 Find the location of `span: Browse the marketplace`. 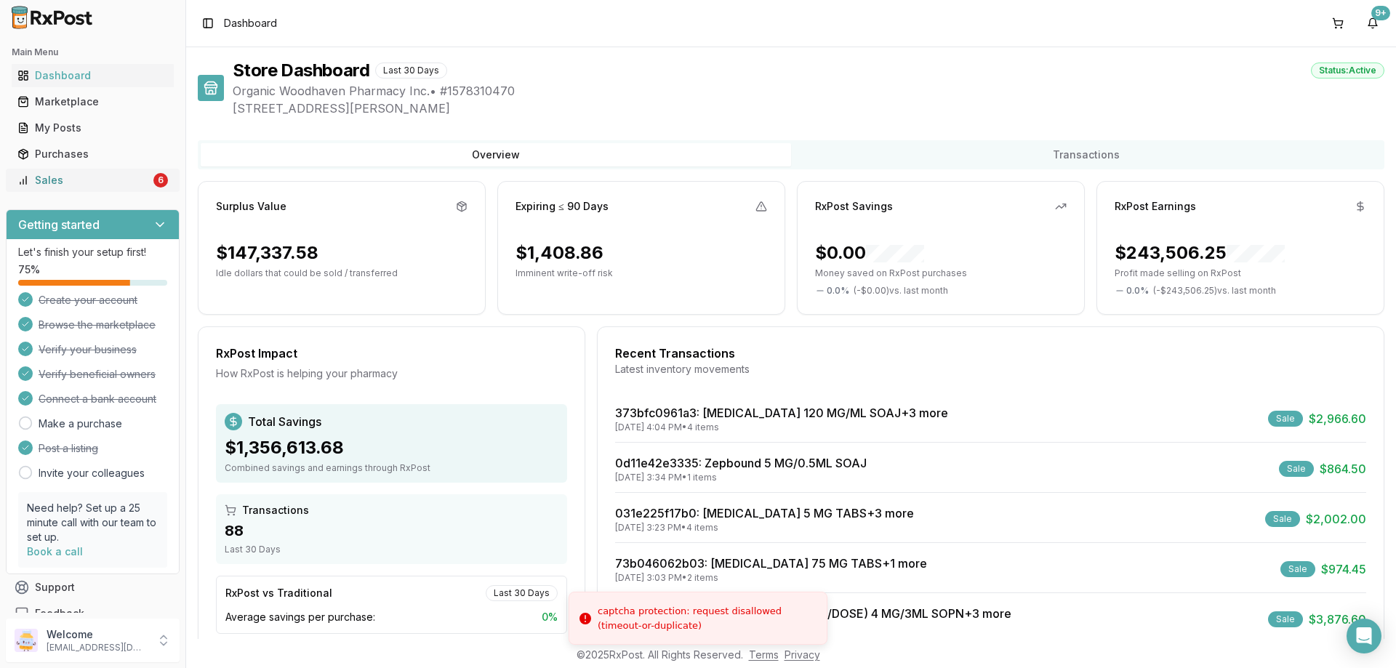

span: Browse the marketplace is located at coordinates (97, 325).